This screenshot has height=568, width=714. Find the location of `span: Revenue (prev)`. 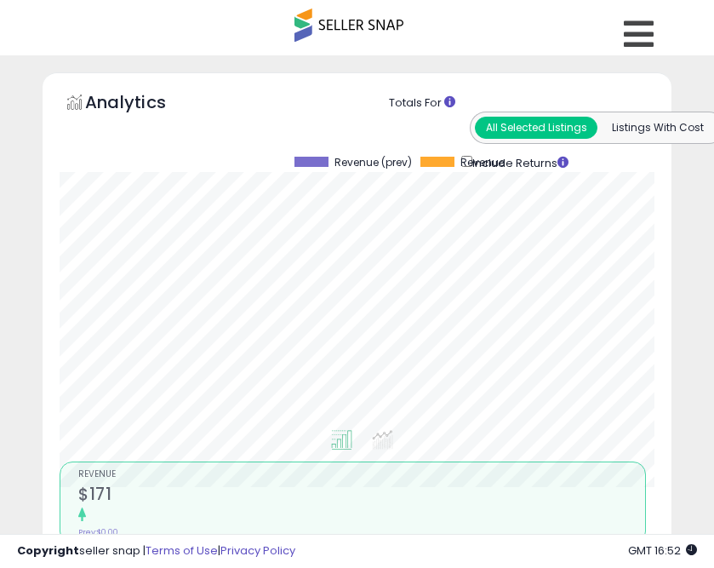

span: Revenue (prev) is located at coordinates (373, 163).